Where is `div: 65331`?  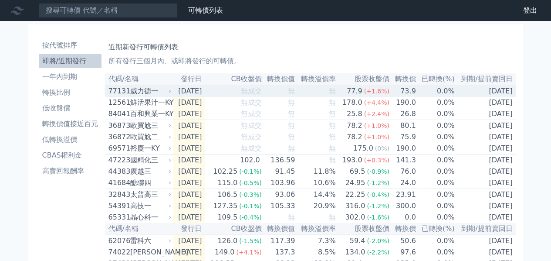 div: 65331 is located at coordinates (118, 217).